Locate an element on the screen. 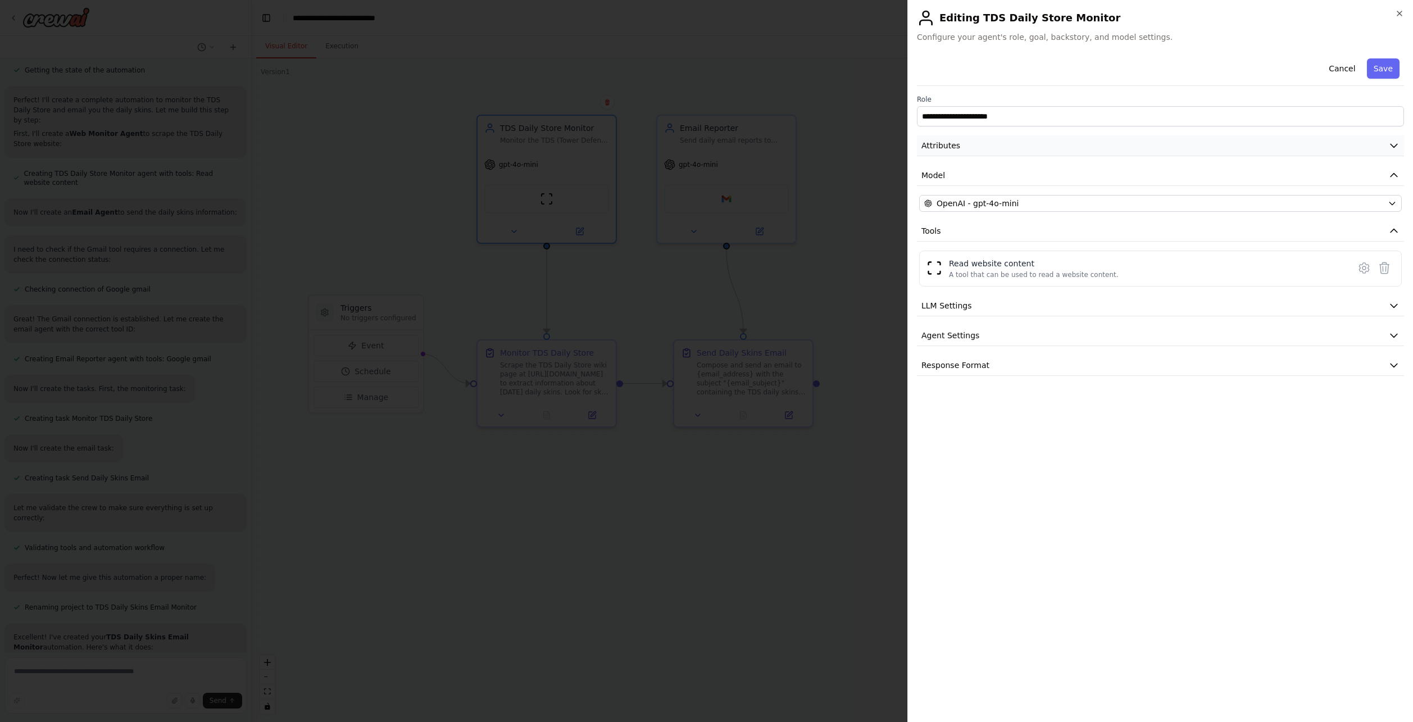 This screenshot has height=722, width=1413. button: OpenAI - gpt-4o-mini is located at coordinates (1160, 203).